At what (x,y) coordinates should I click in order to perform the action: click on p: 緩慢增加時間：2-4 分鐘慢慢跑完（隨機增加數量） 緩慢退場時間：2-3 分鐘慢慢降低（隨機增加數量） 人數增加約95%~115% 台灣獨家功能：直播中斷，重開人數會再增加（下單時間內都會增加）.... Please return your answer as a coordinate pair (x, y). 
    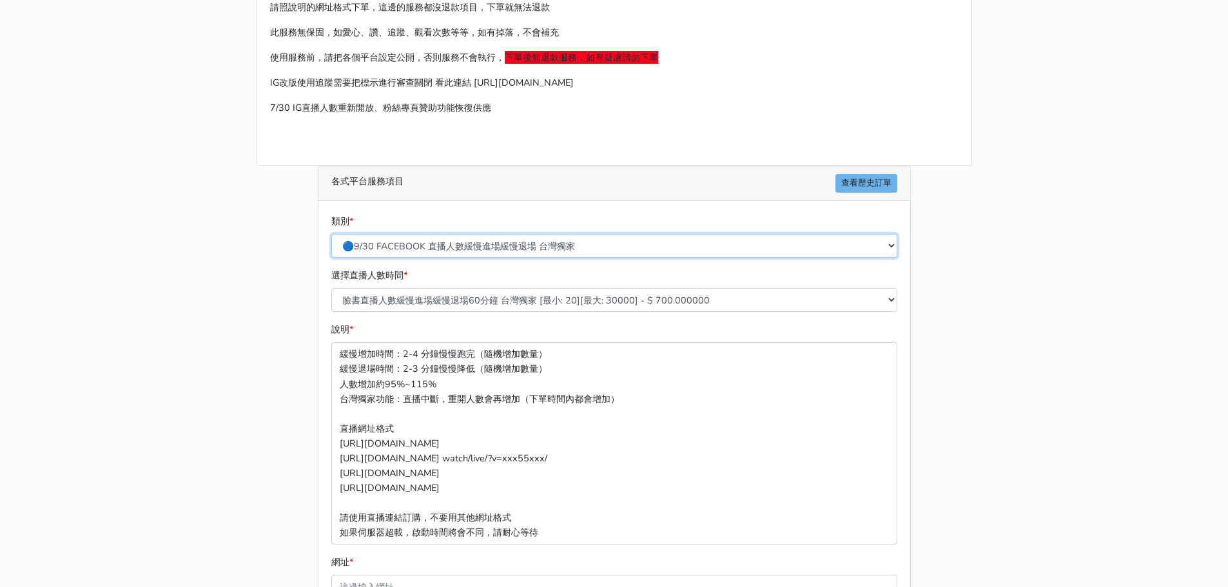
    Looking at the image, I should click on (614, 444).